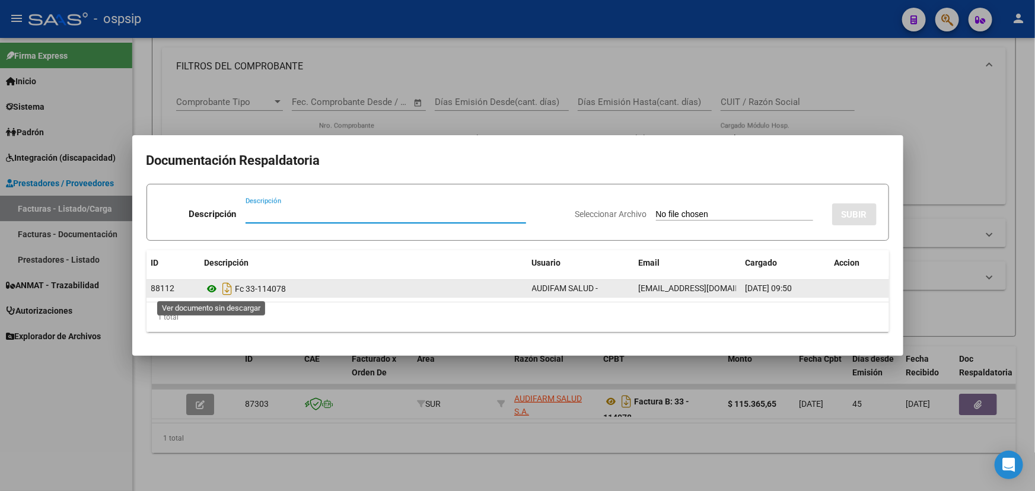 The height and width of the screenshot is (491, 1035). What do you see at coordinates (854, 215) in the screenshot?
I see `span: SUBIR` at bounding box center [854, 215].